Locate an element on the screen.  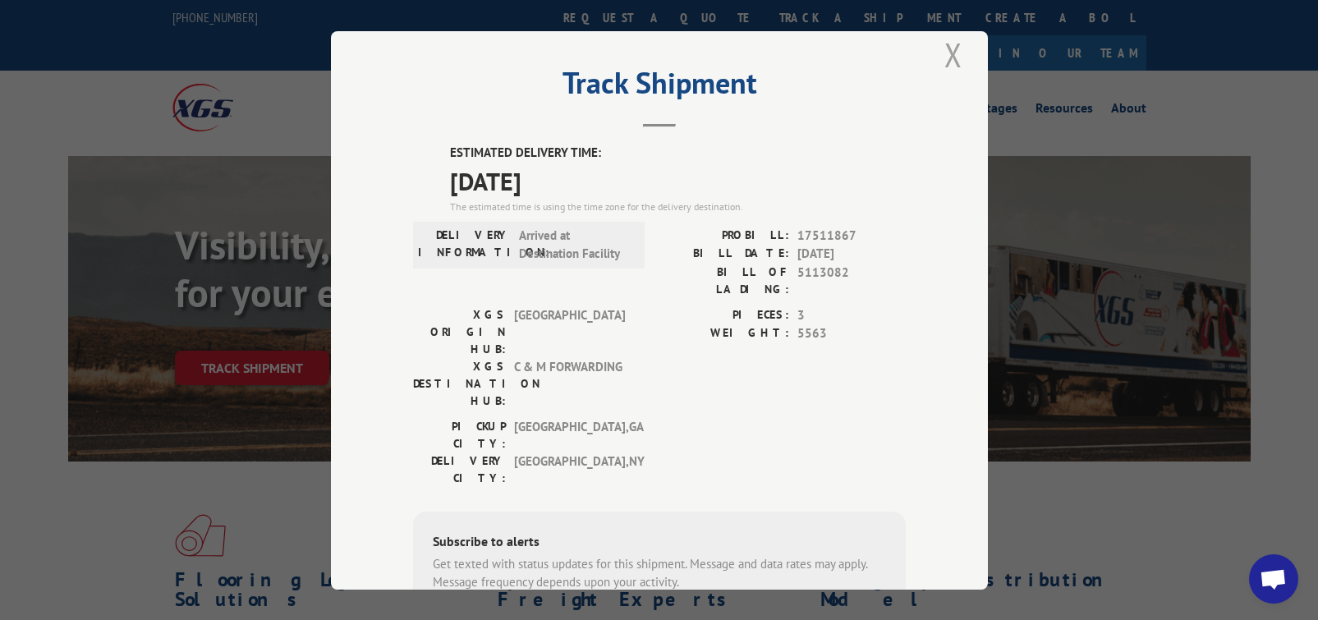
span: 17511867 is located at coordinates (852, 235).